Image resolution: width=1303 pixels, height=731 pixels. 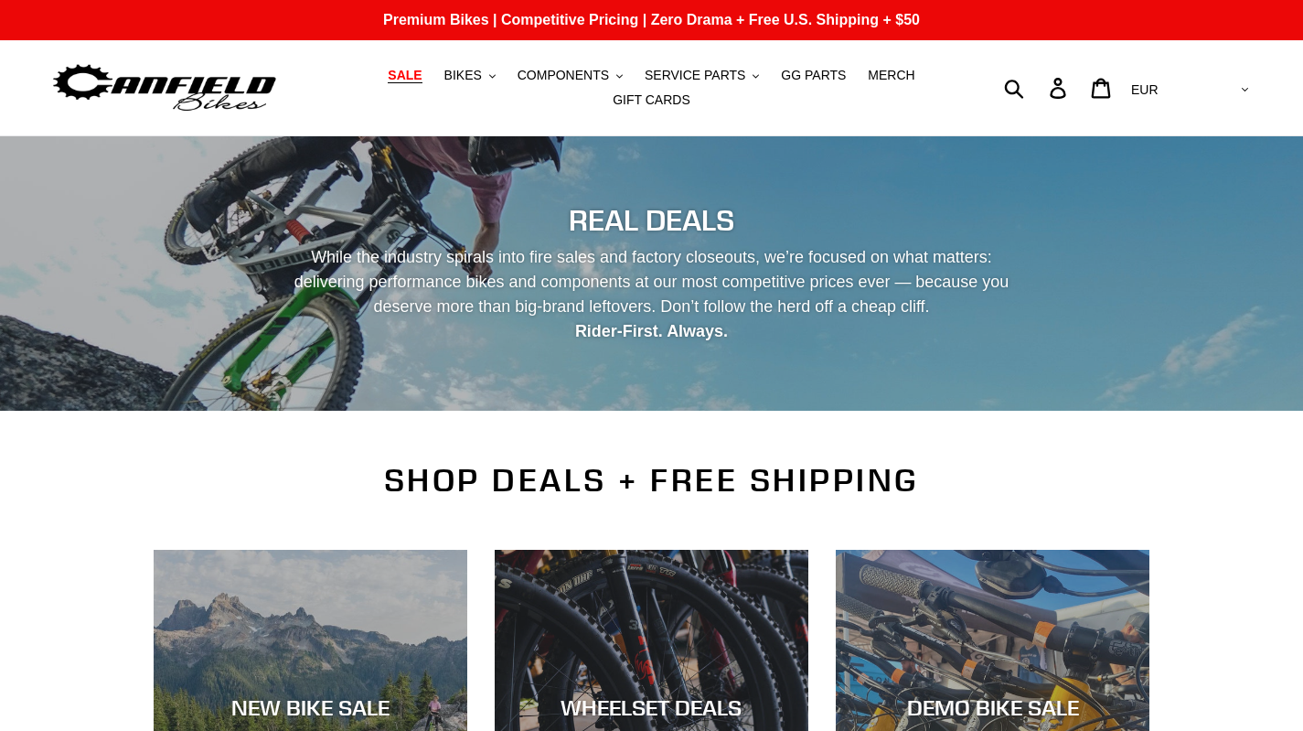 I want to click on input: Search, so click(x=1037, y=88).